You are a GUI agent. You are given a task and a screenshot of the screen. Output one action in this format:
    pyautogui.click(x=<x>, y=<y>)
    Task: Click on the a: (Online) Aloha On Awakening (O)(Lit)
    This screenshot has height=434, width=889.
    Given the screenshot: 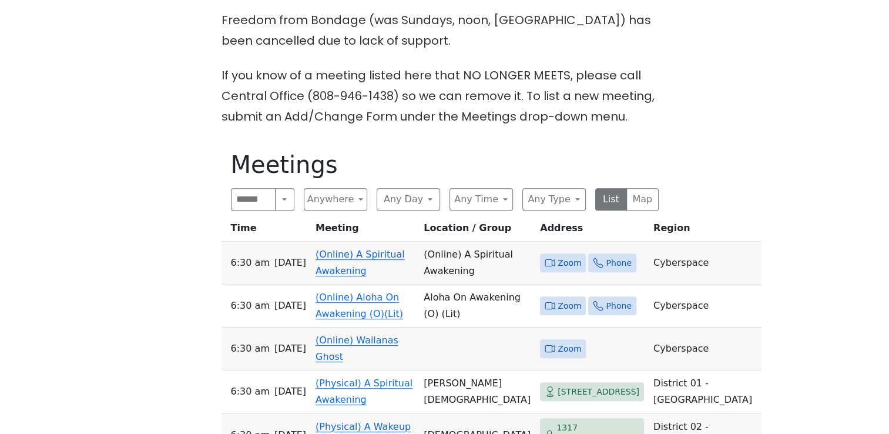 What is the action you would take?
    pyautogui.click(x=359, y=305)
    